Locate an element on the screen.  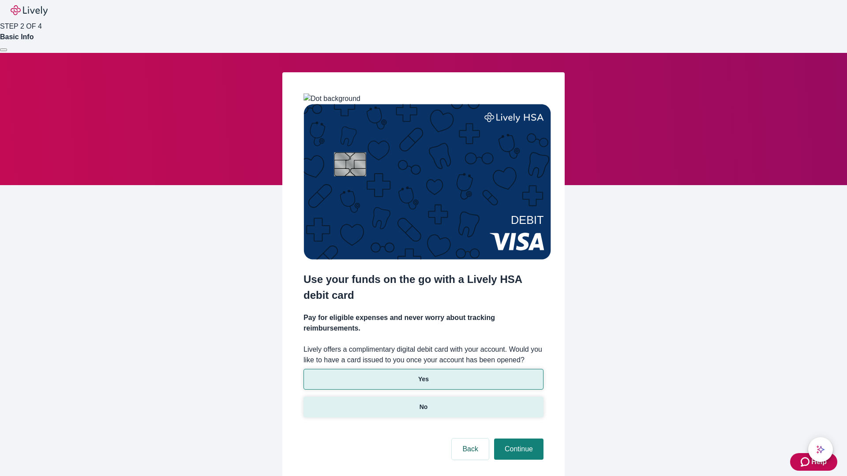
button: No is located at coordinates (423, 407).